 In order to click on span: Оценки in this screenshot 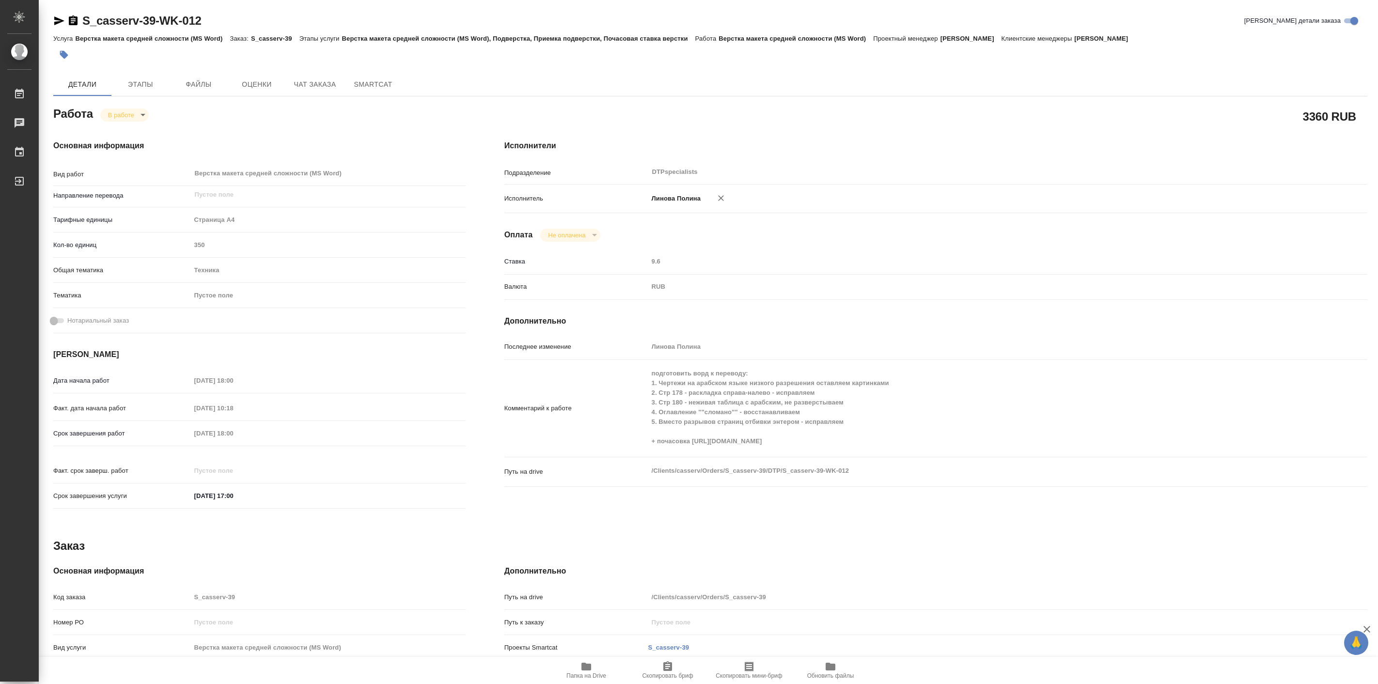, I will do `click(257, 84)`.